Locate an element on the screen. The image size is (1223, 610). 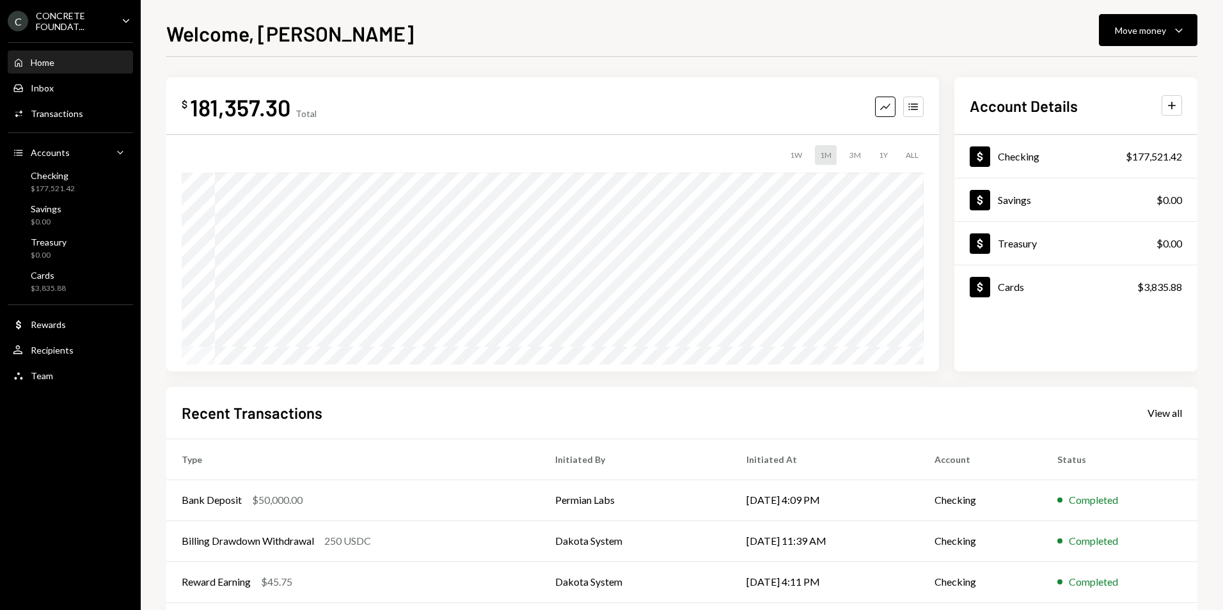
div: C is located at coordinates (18, 21).